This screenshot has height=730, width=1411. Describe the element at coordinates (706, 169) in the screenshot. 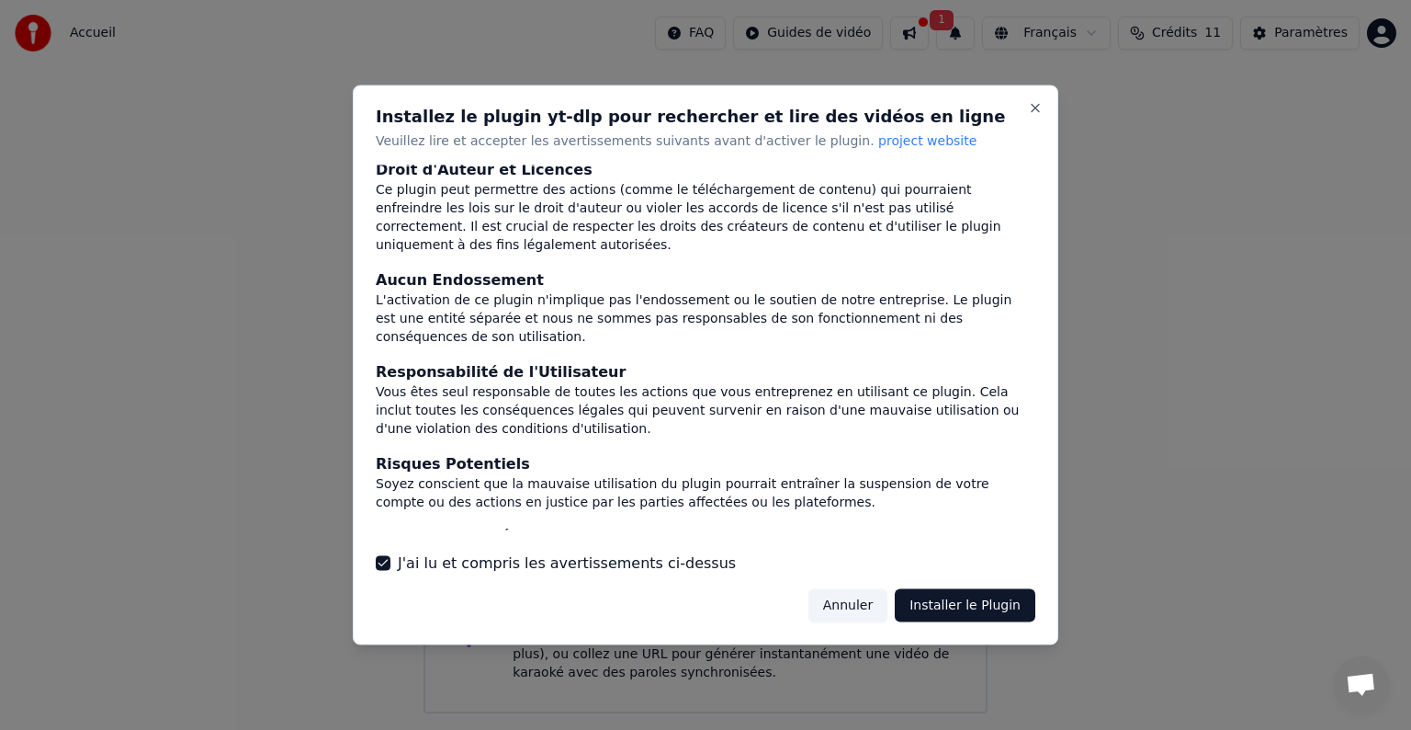

I see `div: Droit d'Auteur et Licences` at that location.